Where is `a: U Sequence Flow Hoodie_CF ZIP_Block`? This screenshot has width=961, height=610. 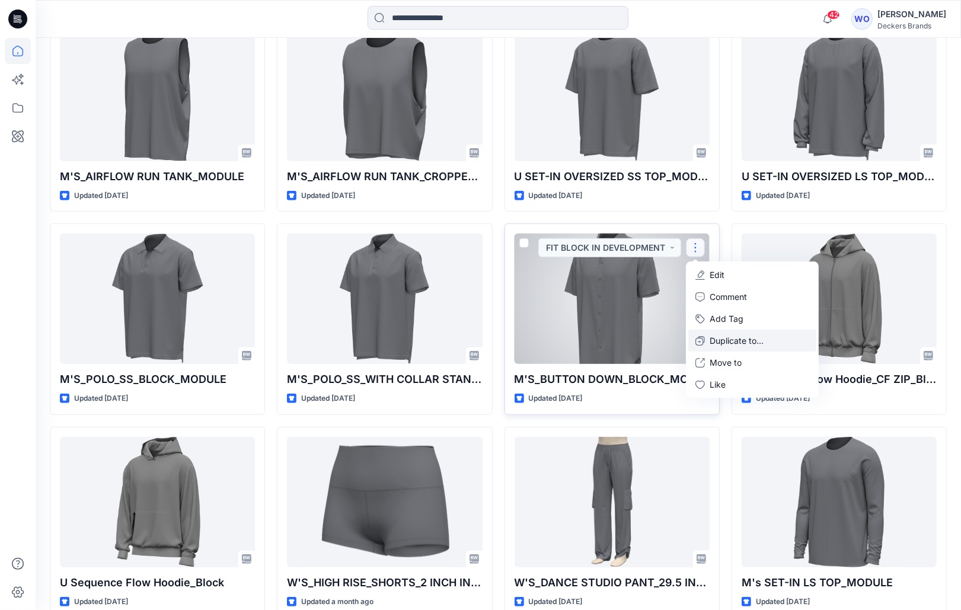
a: U Sequence Flow Hoodie_CF ZIP_Block is located at coordinates (839, 299).